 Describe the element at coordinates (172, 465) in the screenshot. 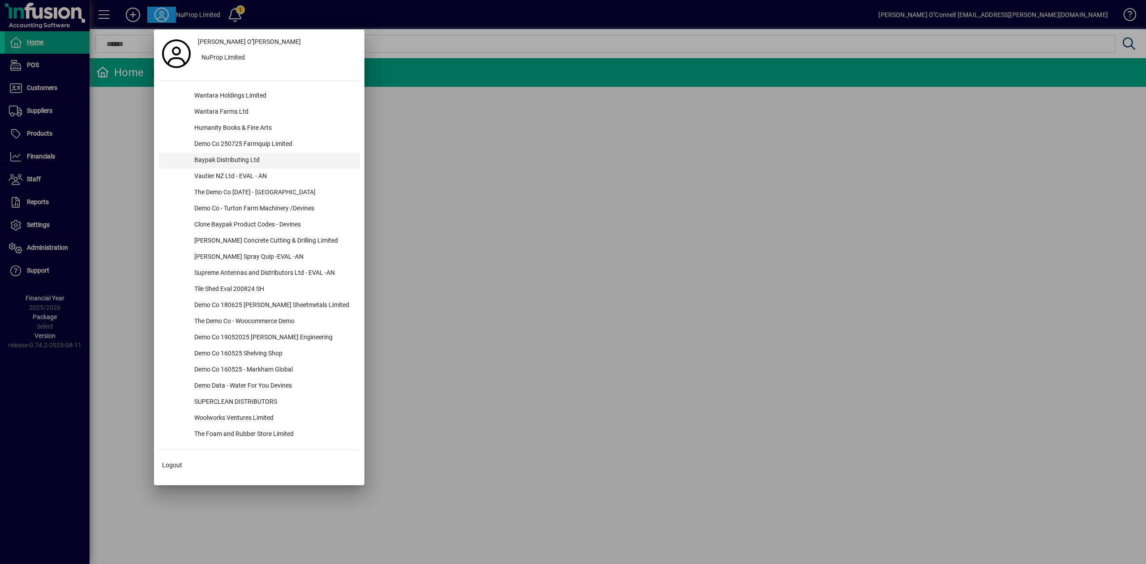

I see `span: Logout` at that location.